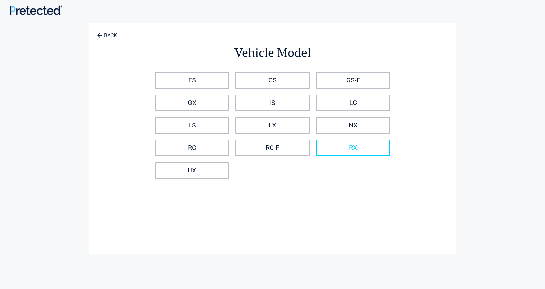 The width and height of the screenshot is (545, 289). Describe the element at coordinates (192, 80) in the screenshot. I see `a: ES` at that location.